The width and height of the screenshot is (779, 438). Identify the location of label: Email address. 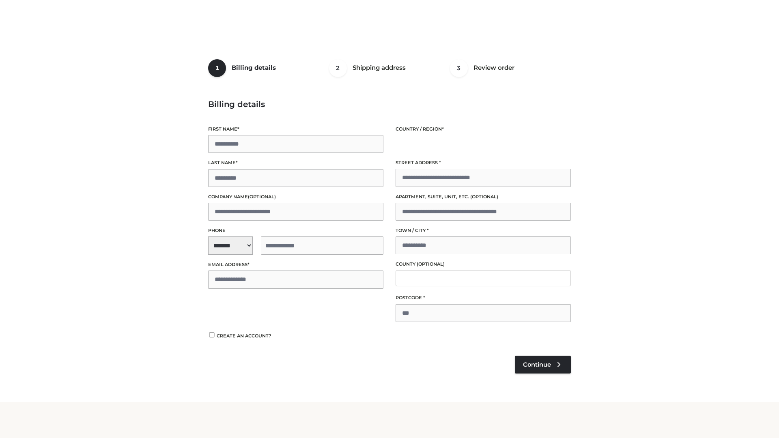
(296, 265).